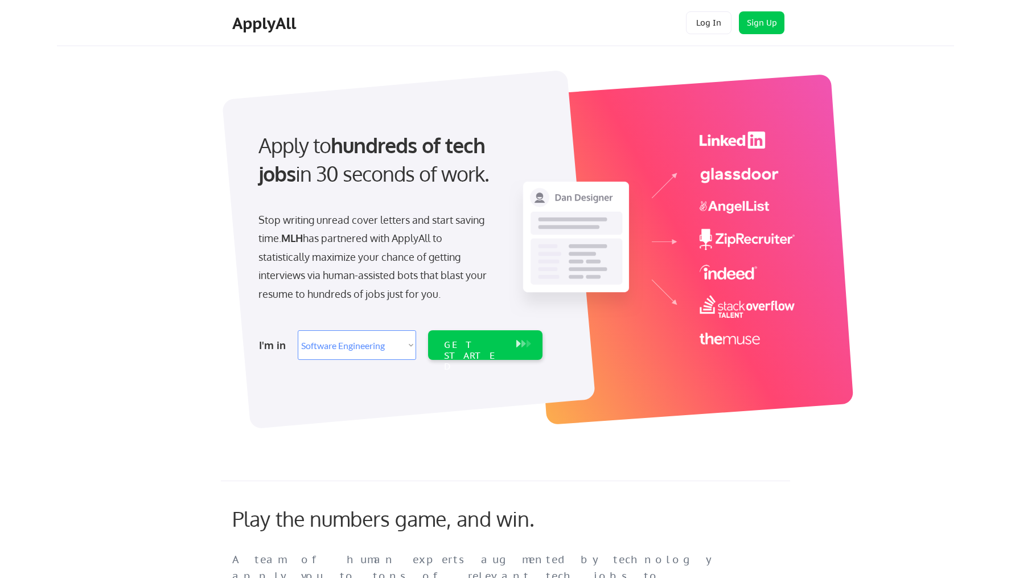 The height and width of the screenshot is (578, 1011). I want to click on div: Stop writing unread cover letters and start saving time. has partnered with ApplyAll to statistic..., so click(375, 257).